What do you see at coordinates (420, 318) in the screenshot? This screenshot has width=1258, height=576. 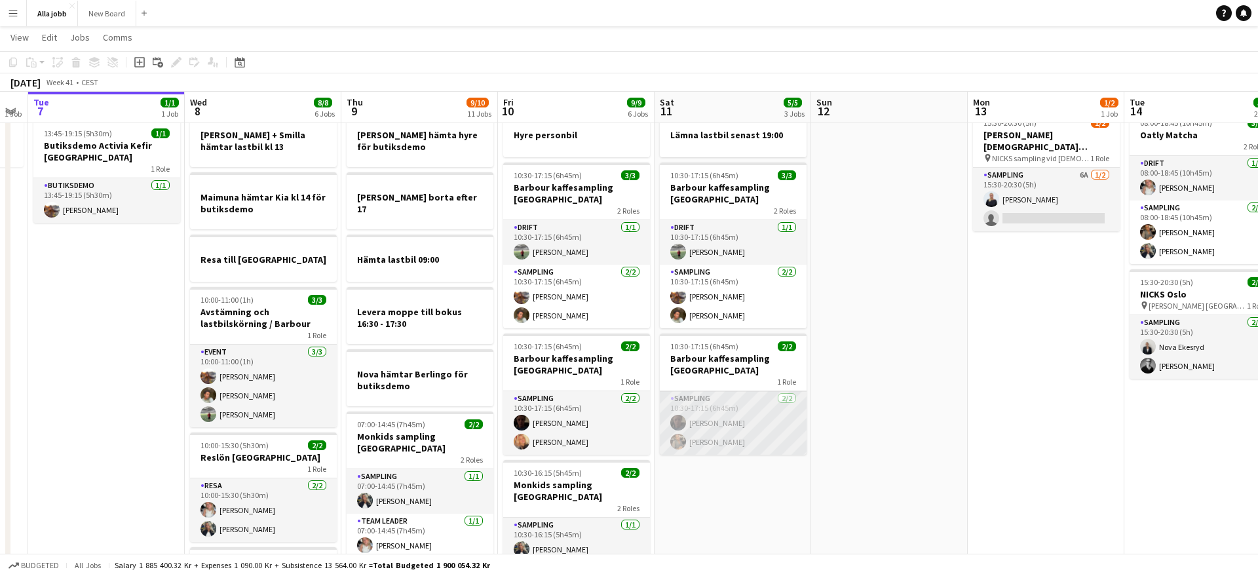 I see `h3: Levera moppe till bokus 16:30 - 17:30` at bounding box center [420, 318].